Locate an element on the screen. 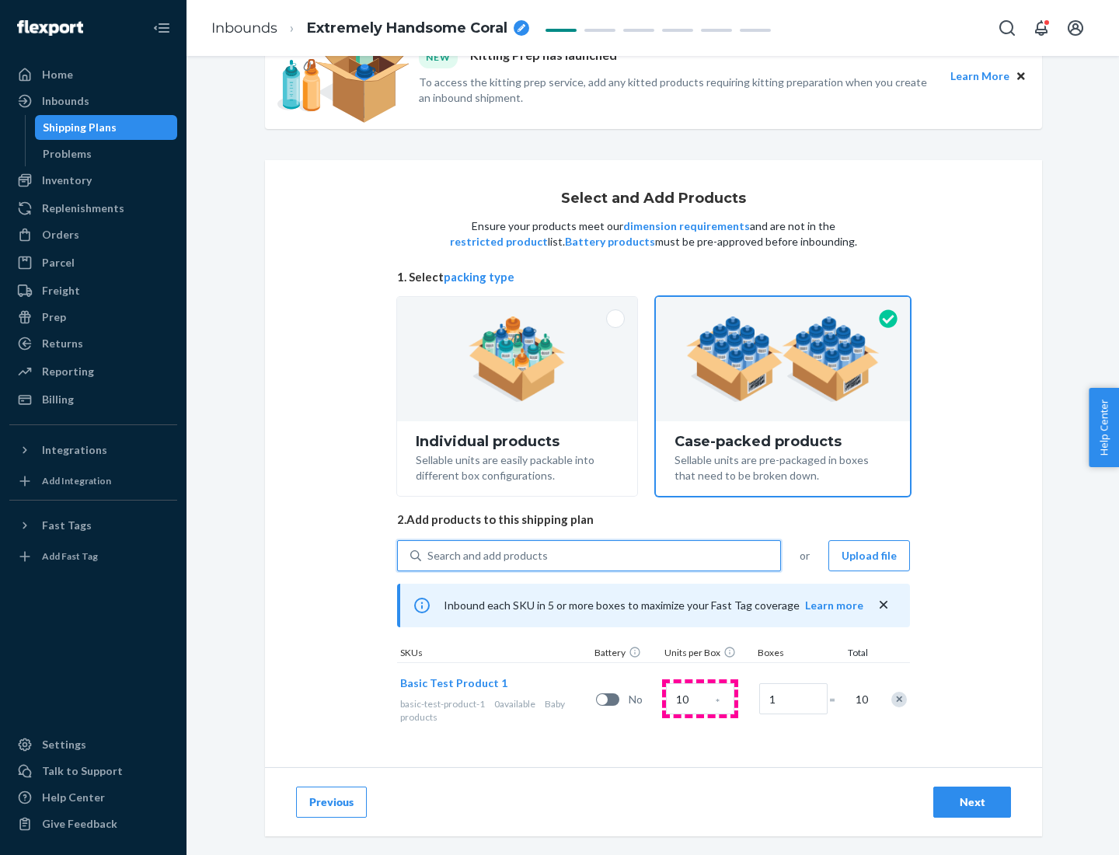  button: Previous is located at coordinates (331, 802).